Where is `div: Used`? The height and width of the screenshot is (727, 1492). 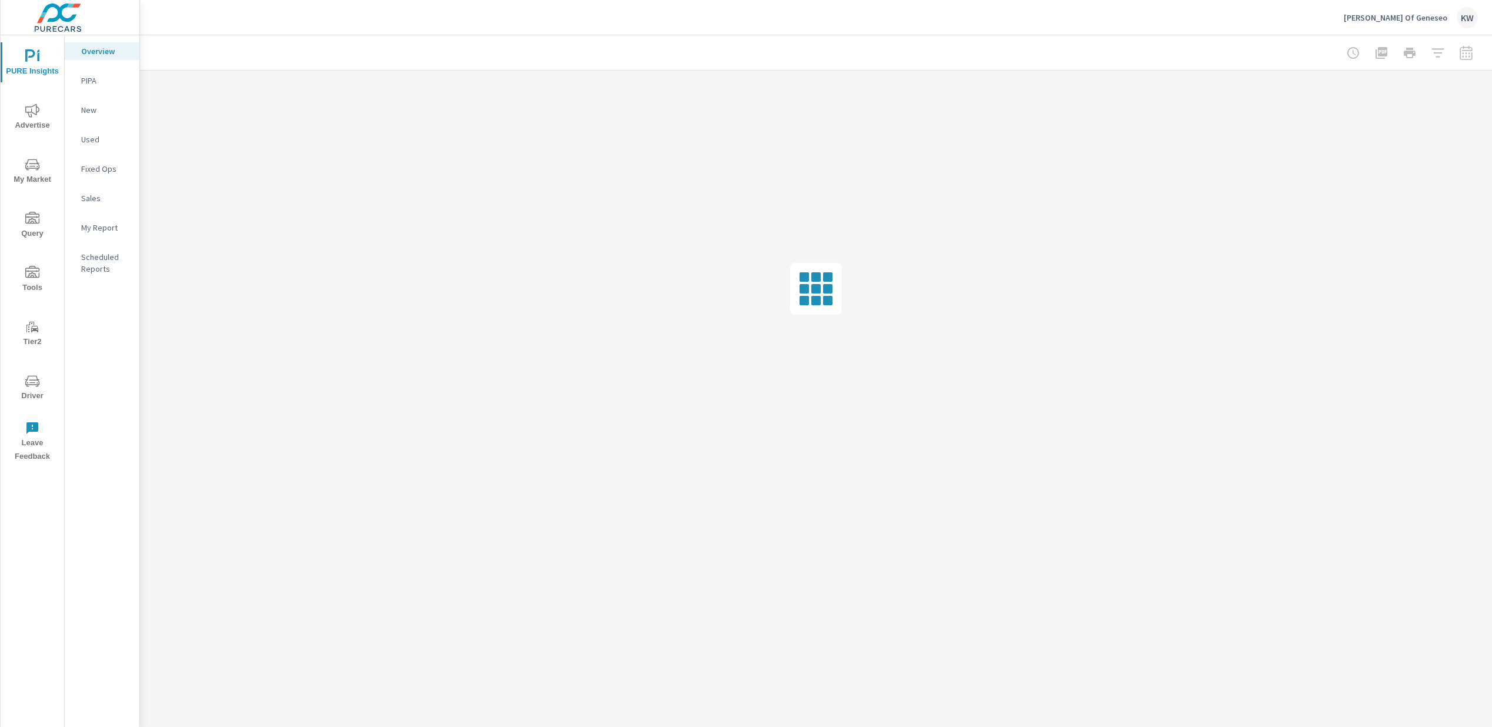 div: Used is located at coordinates (102, 139).